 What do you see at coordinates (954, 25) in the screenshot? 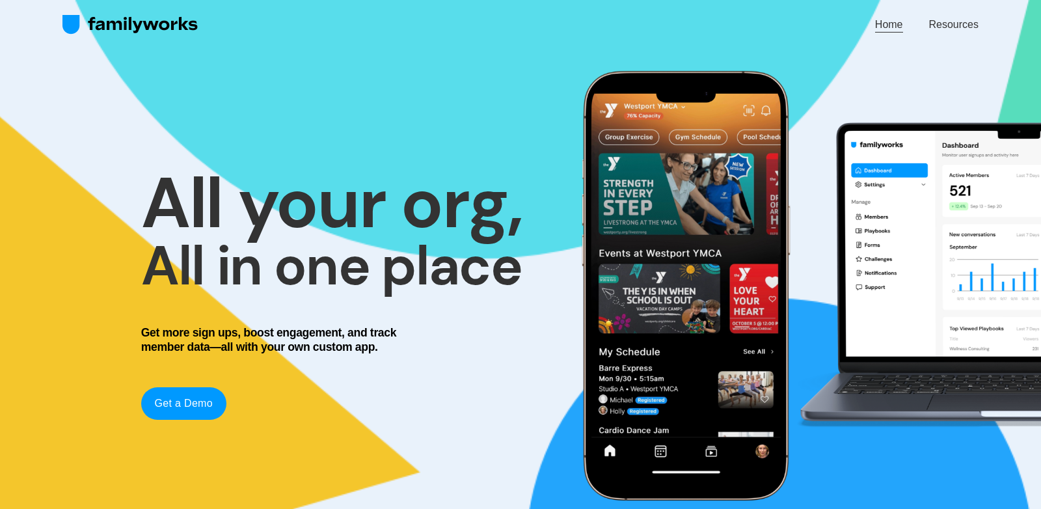
I see `a: Resources` at bounding box center [954, 25].